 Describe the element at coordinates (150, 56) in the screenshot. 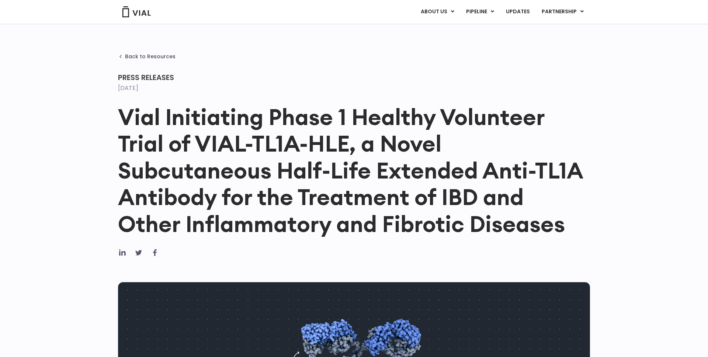

I see `span: Back to Resources` at that location.